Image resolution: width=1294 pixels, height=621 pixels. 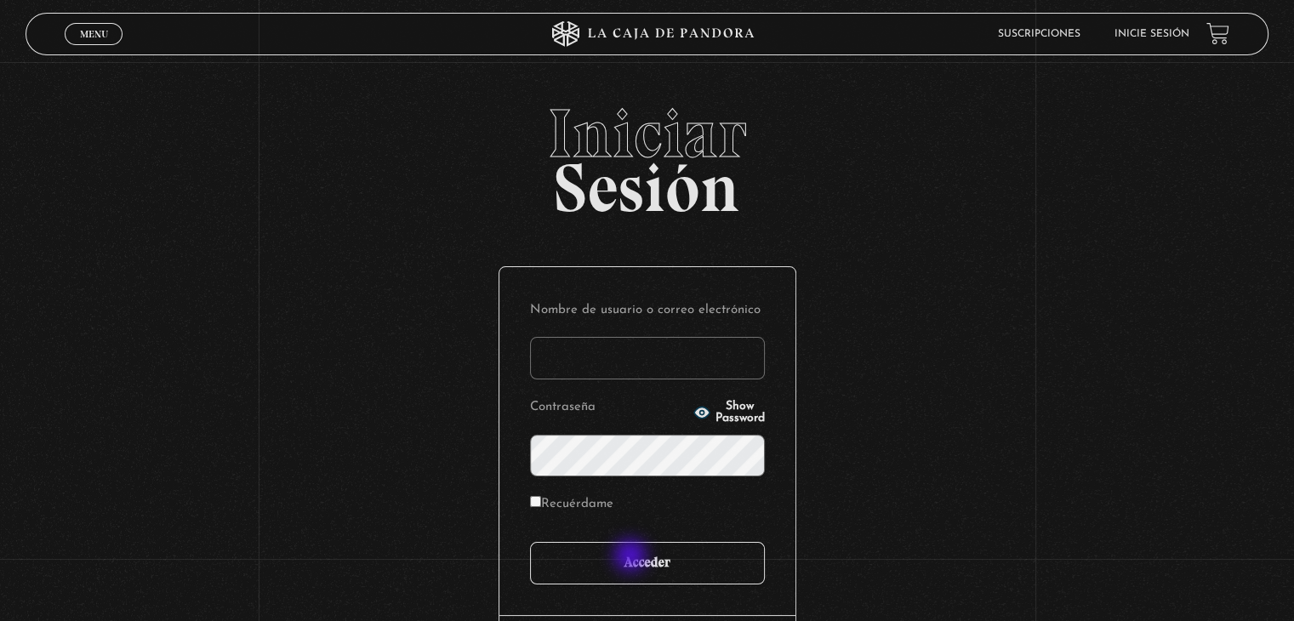 What do you see at coordinates (535, 501) in the screenshot?
I see `input: Recuérdame` at bounding box center [535, 501].